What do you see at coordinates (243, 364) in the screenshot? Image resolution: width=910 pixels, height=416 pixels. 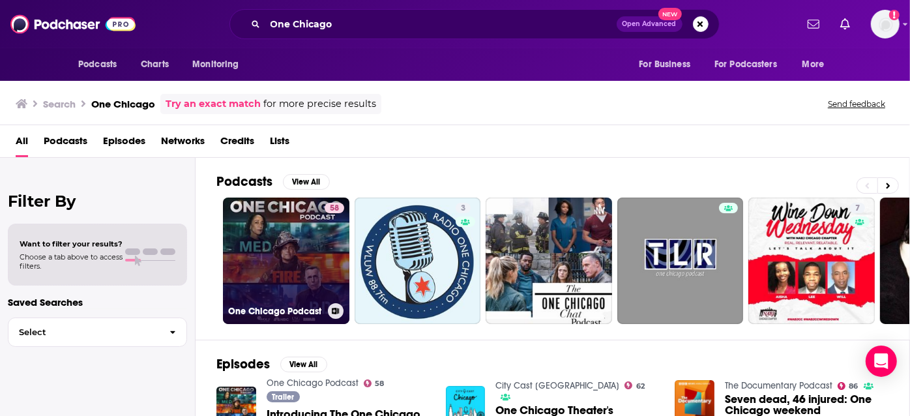 I see `h2: Episodes` at bounding box center [243, 364].